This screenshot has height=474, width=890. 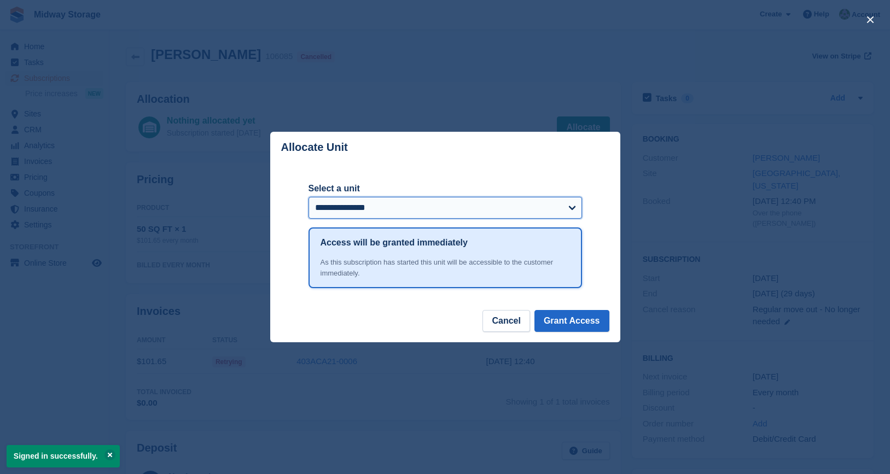 What do you see at coordinates (445, 268) in the screenshot?
I see `div: As this subscription has started this unit will be accessible to the customer immediately.` at bounding box center [445, 268].